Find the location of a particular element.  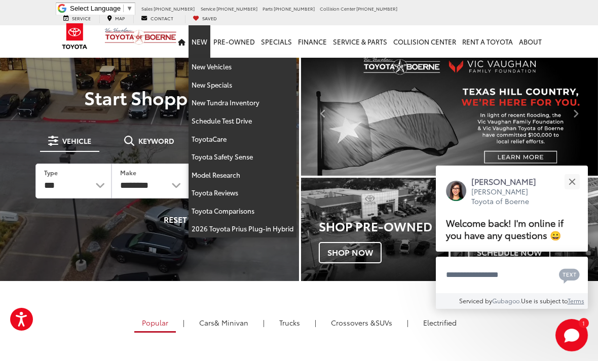

button: Toggle Chat Window is located at coordinates (572, 335).